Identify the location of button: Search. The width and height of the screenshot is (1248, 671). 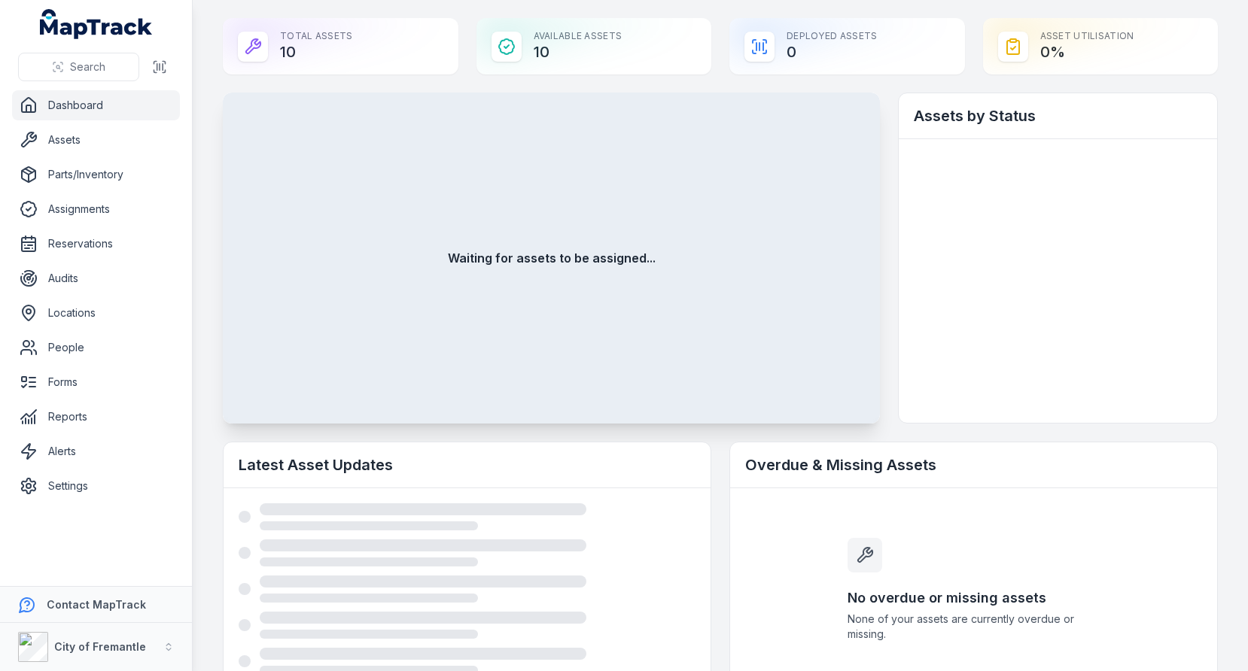
(78, 67).